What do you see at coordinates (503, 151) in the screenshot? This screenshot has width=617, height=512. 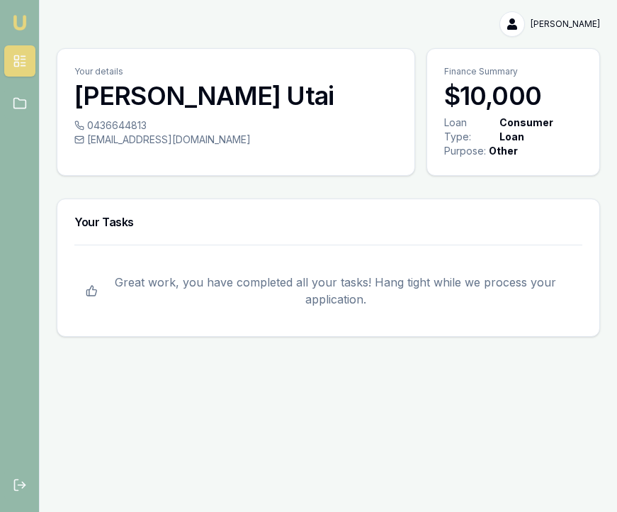 I see `div: Other` at bounding box center [503, 151].